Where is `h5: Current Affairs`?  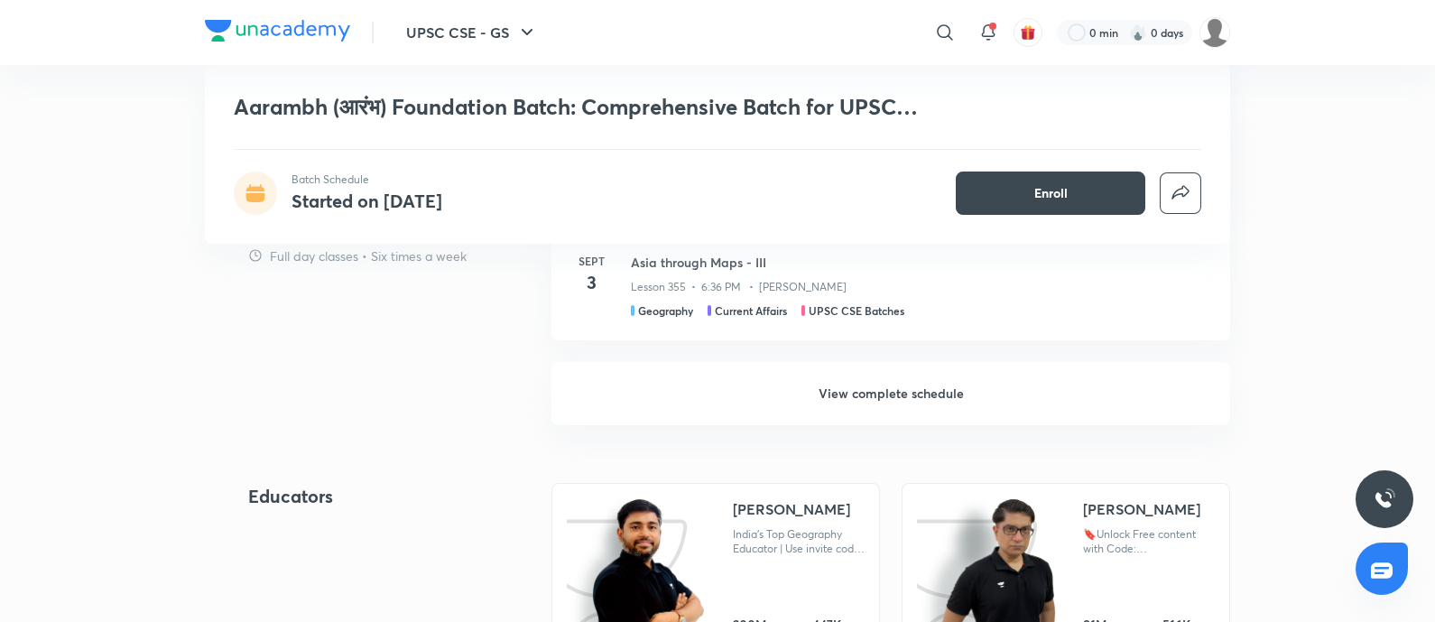 h5: Current Affairs is located at coordinates (751, 311).